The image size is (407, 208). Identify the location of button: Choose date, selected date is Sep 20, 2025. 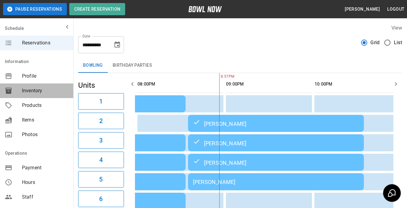
(117, 45).